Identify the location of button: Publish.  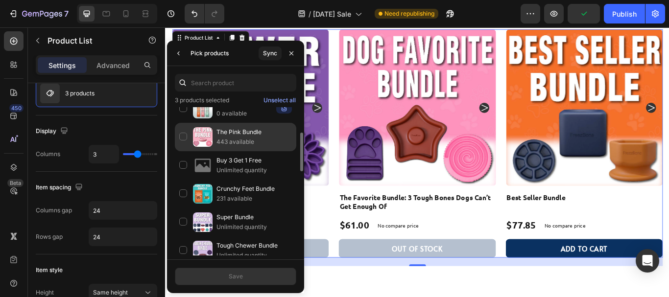
(624, 14).